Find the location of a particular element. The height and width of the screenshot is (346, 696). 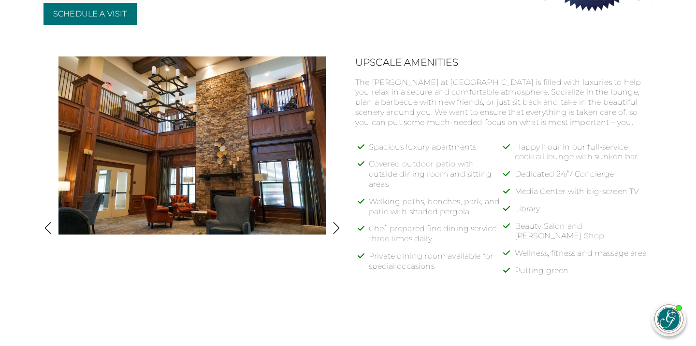

button: Show previous is located at coordinates (48, 229).